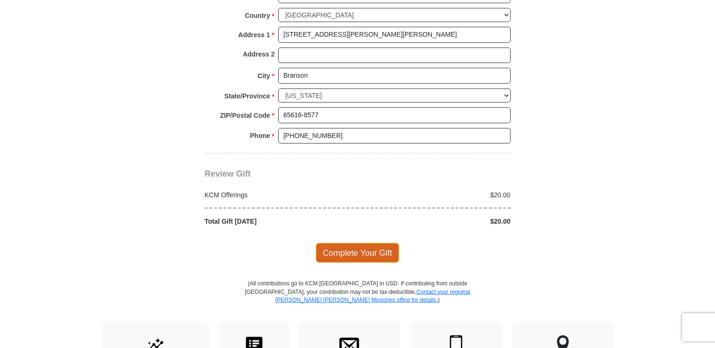  Describe the element at coordinates (254, 35) in the screenshot. I see `strong: Address 1` at that location.